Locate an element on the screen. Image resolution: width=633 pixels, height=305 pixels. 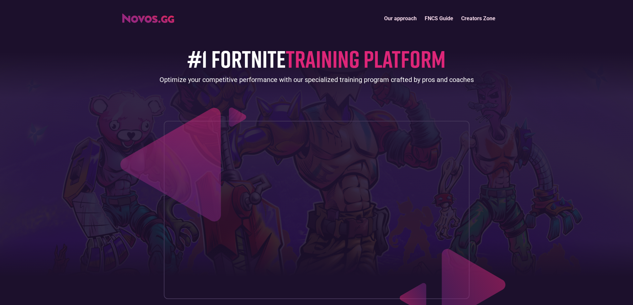
span: TRAINING PLATFORM is located at coordinates (365, 58).